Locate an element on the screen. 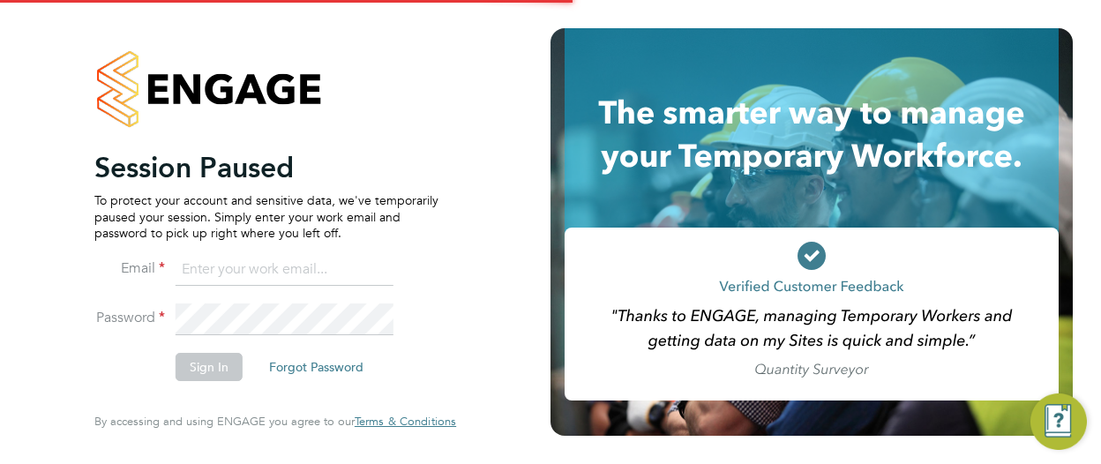  a: Terms & Conditions is located at coordinates (405, 422).